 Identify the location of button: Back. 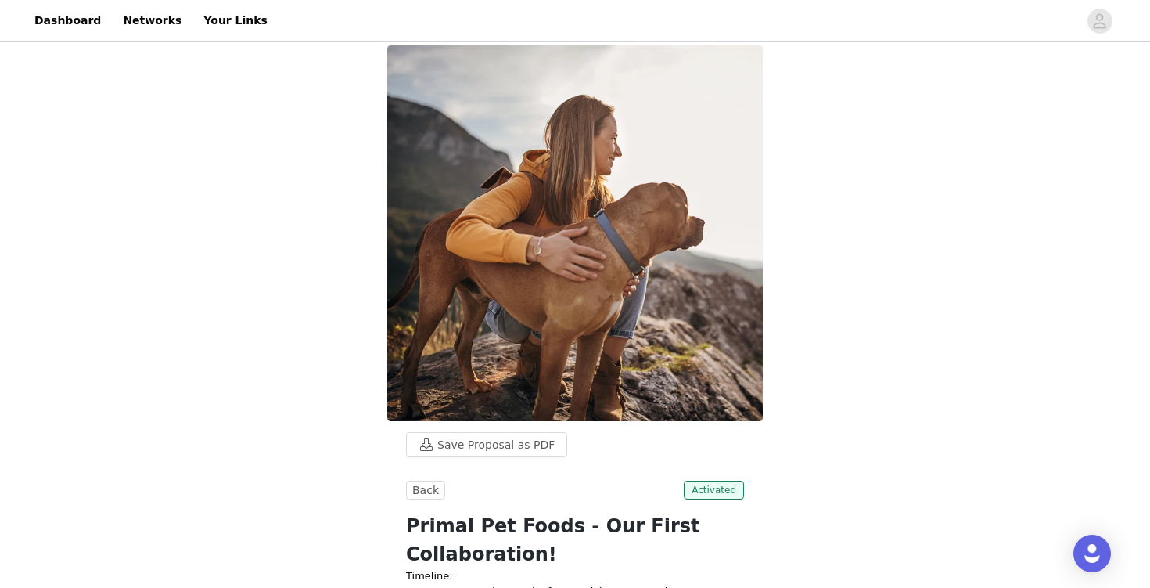
(426, 490).